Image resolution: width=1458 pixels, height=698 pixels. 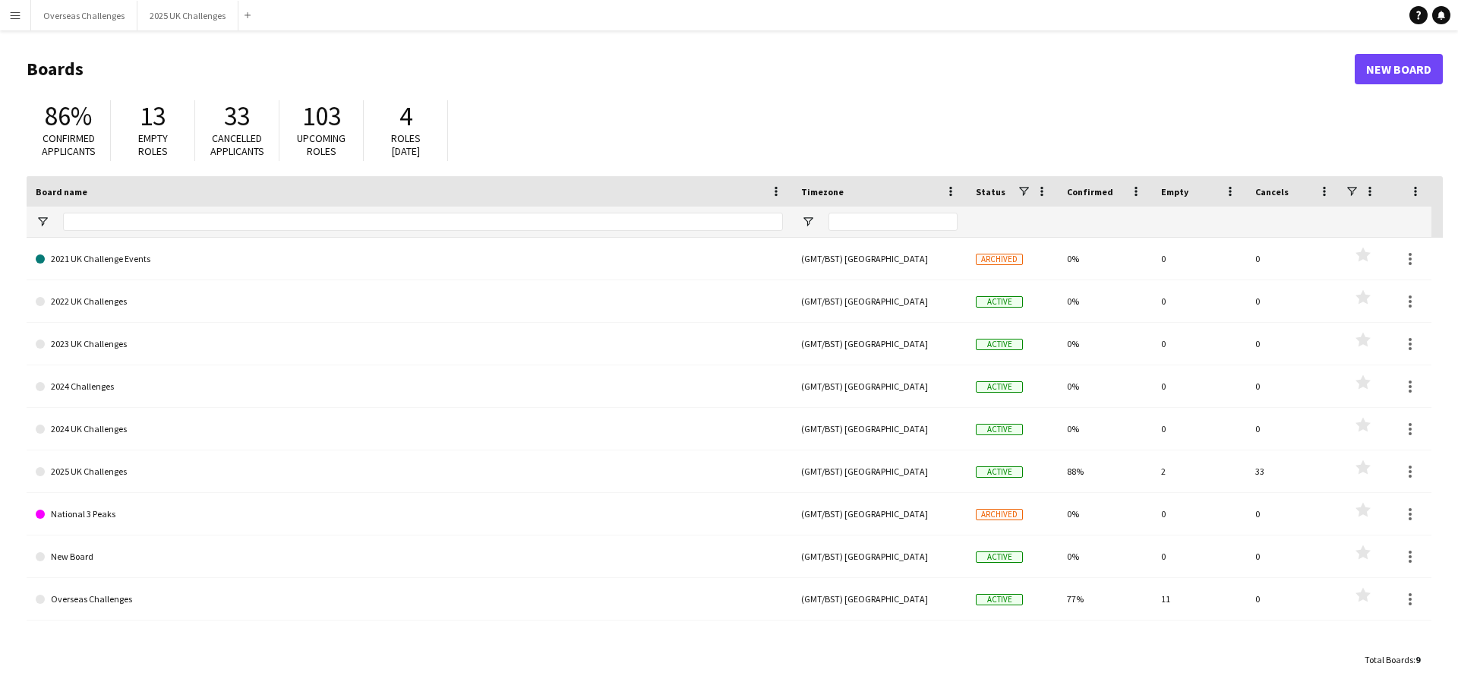 I want to click on span: Board name, so click(x=62, y=191).